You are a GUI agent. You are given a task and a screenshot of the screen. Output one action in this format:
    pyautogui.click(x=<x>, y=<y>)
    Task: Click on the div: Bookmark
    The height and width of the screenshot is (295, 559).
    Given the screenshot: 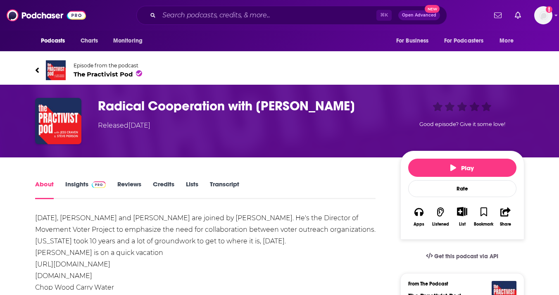 What is the action you would take?
    pyautogui.click(x=484, y=224)
    